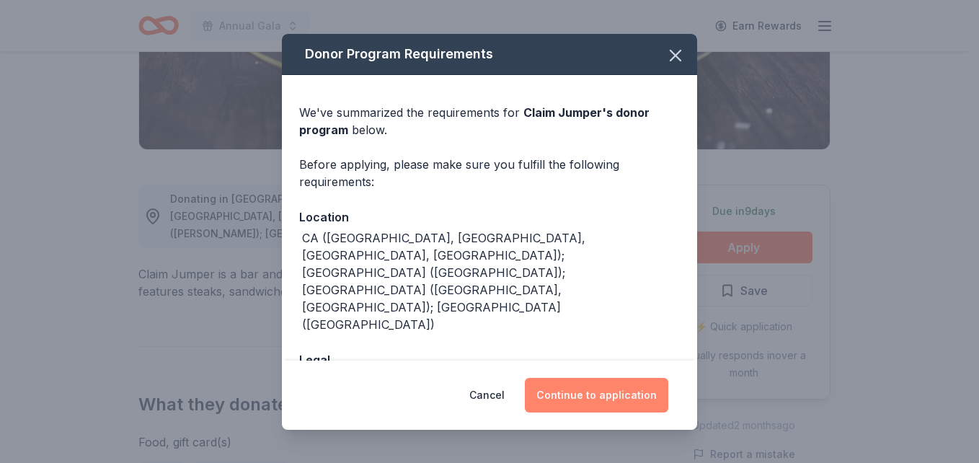  What do you see at coordinates (490, 173) in the screenshot?
I see `div: Before applying, please make sure you fulfill the following requirements:` at bounding box center [490, 173].